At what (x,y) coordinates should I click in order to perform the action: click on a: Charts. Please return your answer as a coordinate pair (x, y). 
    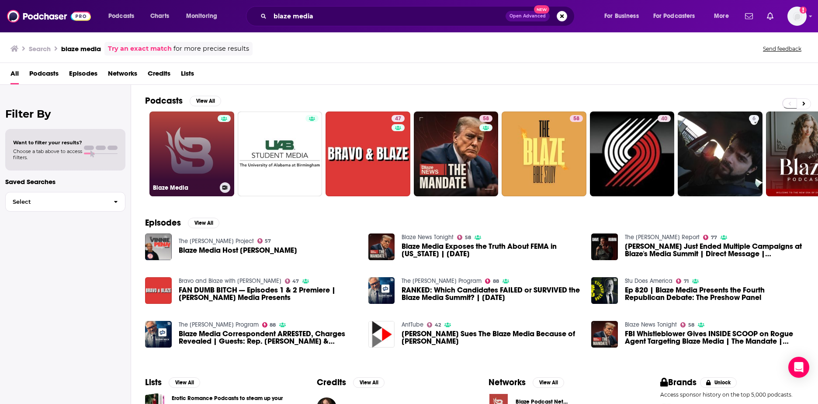
    Looking at the image, I should click on (159, 16).